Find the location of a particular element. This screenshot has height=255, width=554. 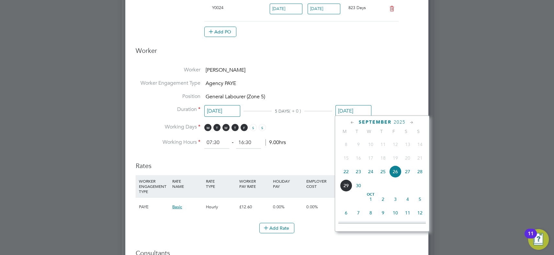

span: 6 is located at coordinates (346, 212).